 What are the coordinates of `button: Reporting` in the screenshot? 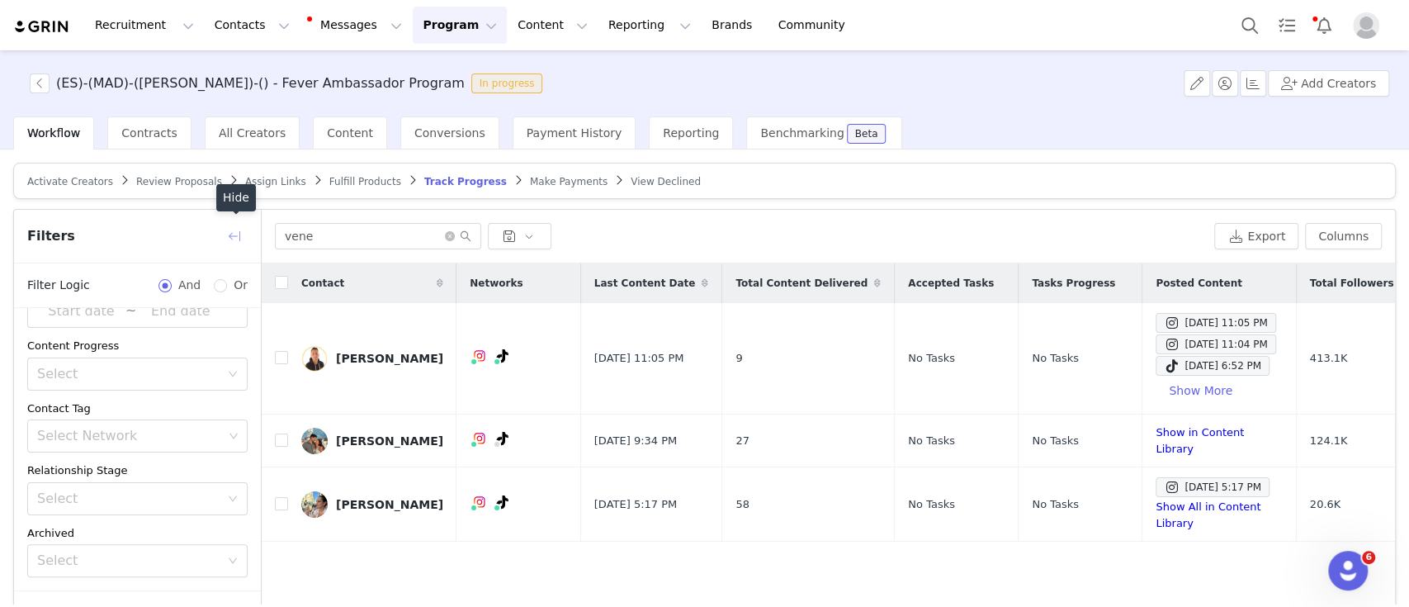 It's located at (650, 25).